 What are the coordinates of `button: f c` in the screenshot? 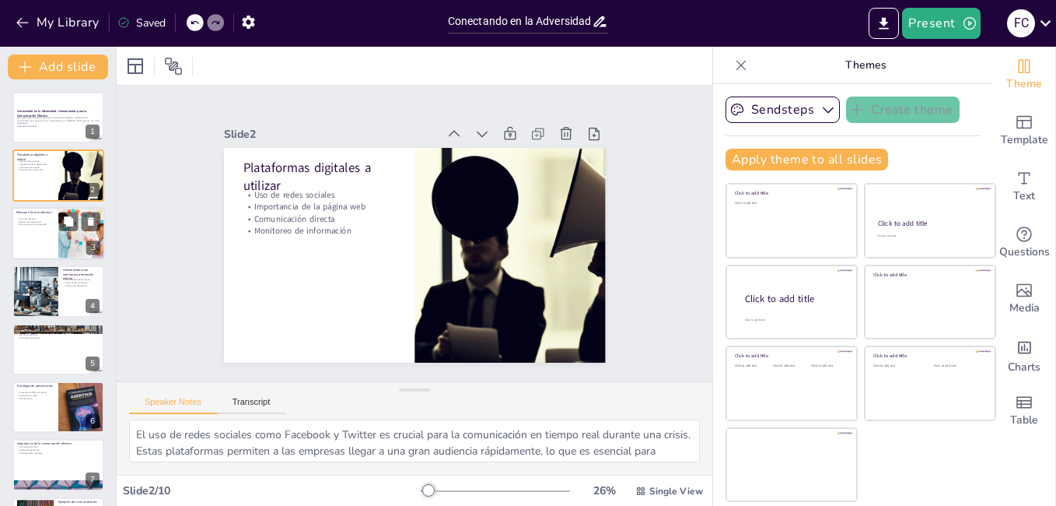 It's located at (1021, 23).